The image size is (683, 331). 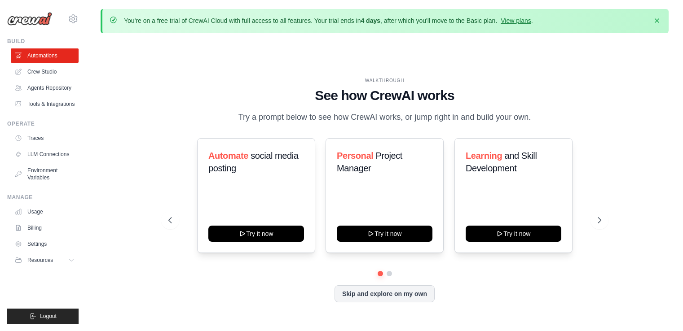 What do you see at coordinates (44, 56) in the screenshot?
I see `a: Automations` at bounding box center [44, 56].